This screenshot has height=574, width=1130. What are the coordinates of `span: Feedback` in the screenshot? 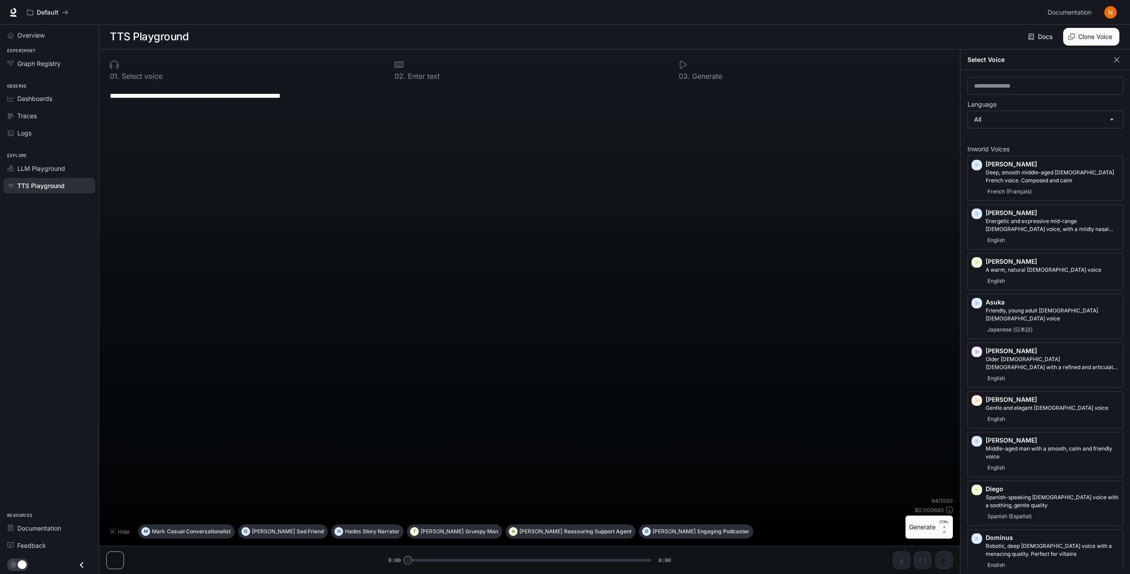 It's located at (31, 546).